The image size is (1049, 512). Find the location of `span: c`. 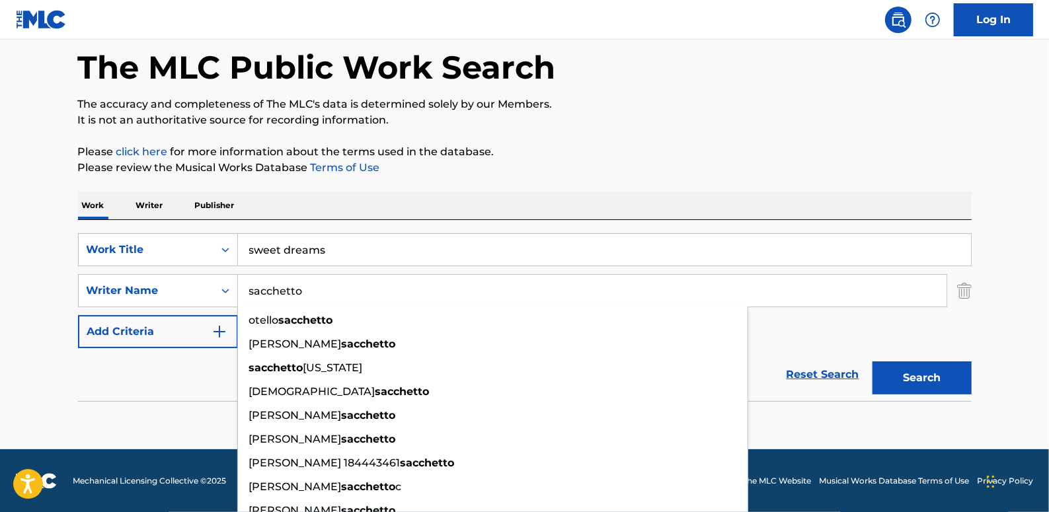

span: c is located at coordinates (399, 487).